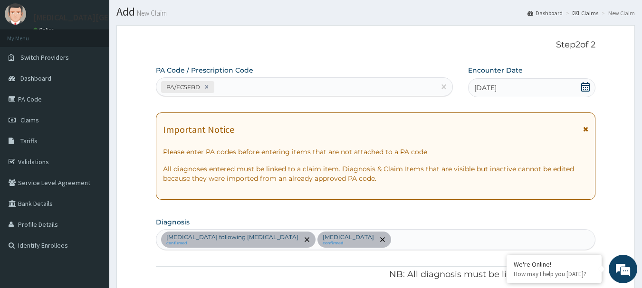 The height and width of the screenshot is (288, 642). I want to click on span: Claims, so click(29, 120).